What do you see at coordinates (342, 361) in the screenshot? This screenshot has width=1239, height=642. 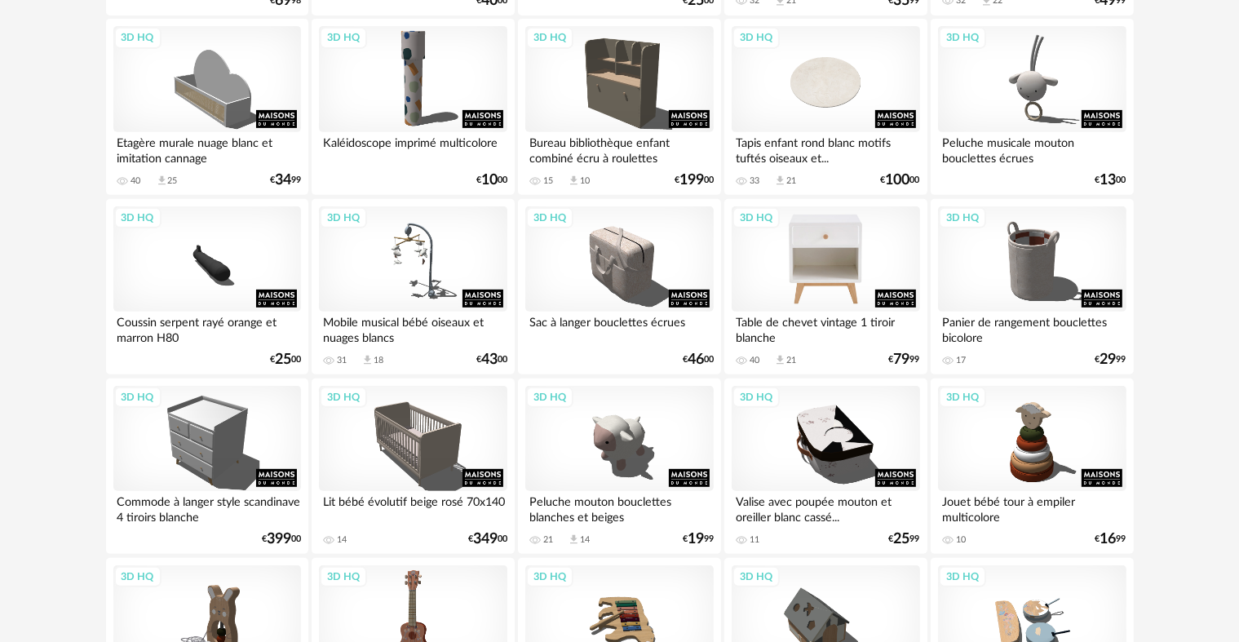 I see `div: 31` at bounding box center [342, 361].